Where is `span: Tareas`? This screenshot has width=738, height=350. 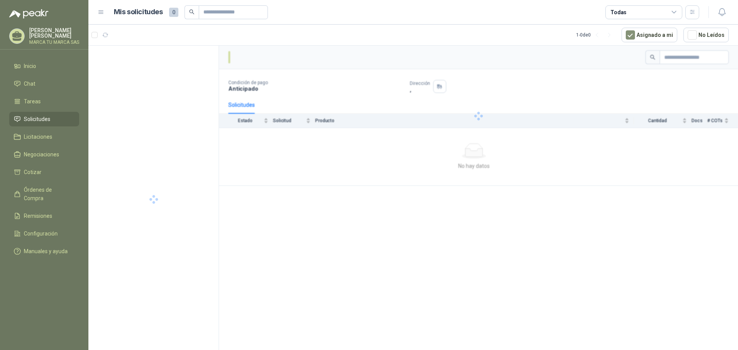
span: Tareas is located at coordinates (32, 101).